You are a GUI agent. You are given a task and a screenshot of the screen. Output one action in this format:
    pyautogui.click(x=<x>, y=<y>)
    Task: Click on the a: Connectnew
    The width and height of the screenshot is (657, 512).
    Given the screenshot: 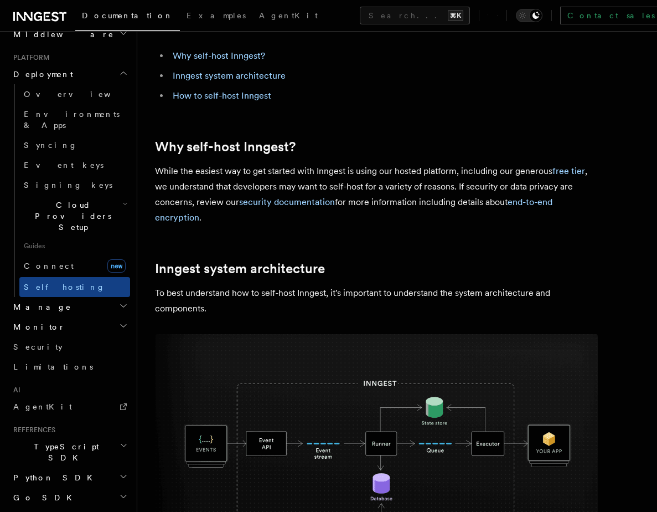 What is the action you would take?
    pyautogui.click(x=75, y=266)
    